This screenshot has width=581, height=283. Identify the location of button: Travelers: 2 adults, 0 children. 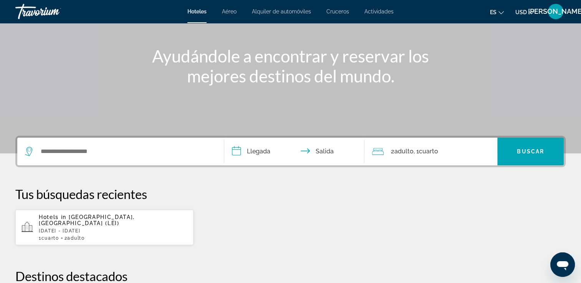
(431, 152).